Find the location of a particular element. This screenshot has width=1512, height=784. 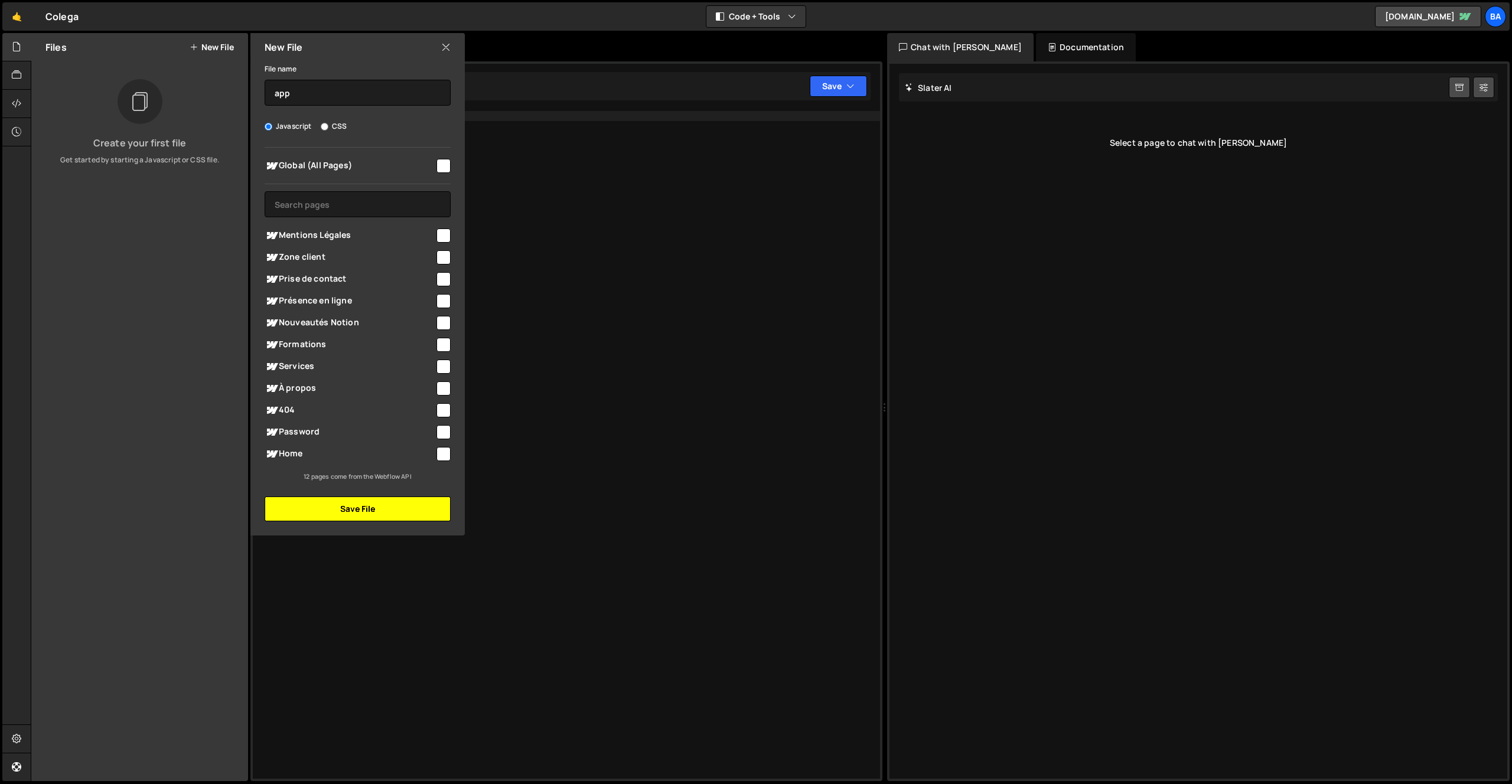

label: File name is located at coordinates (281, 69).